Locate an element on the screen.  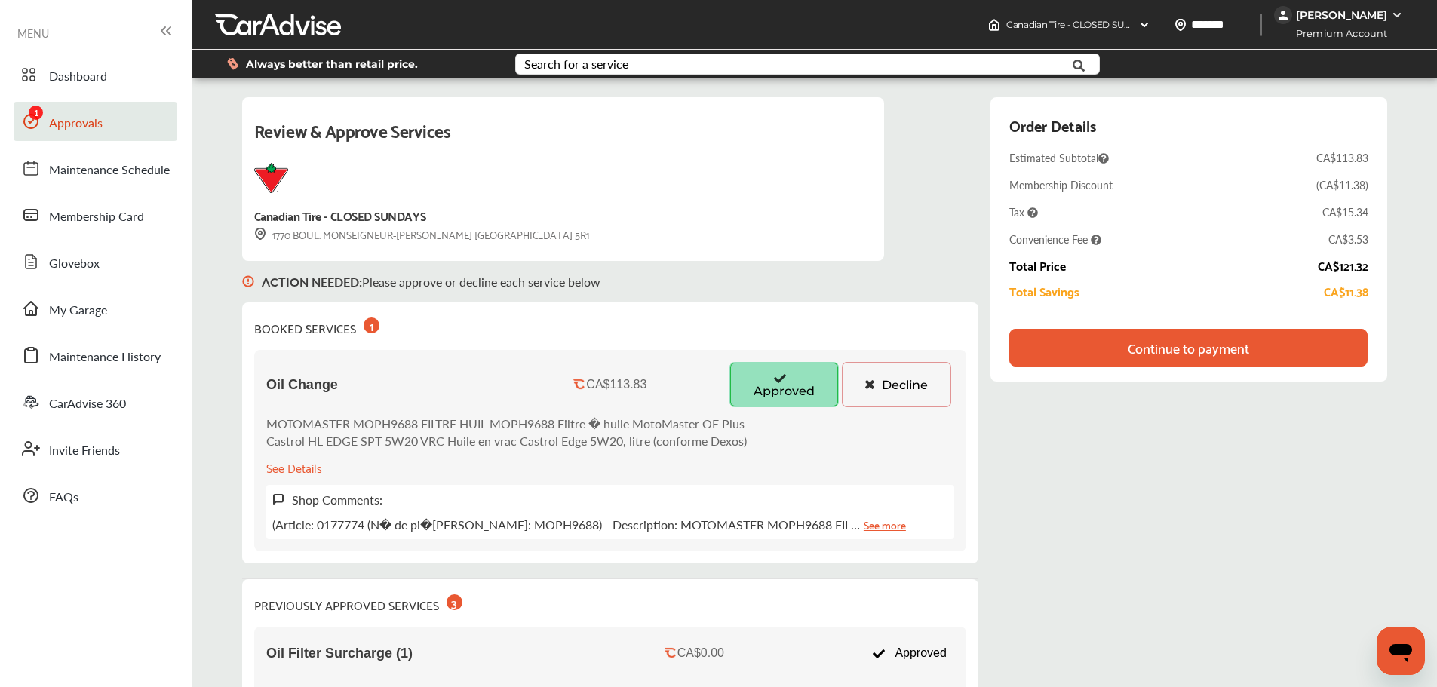
span: My Garage is located at coordinates (78, 311).